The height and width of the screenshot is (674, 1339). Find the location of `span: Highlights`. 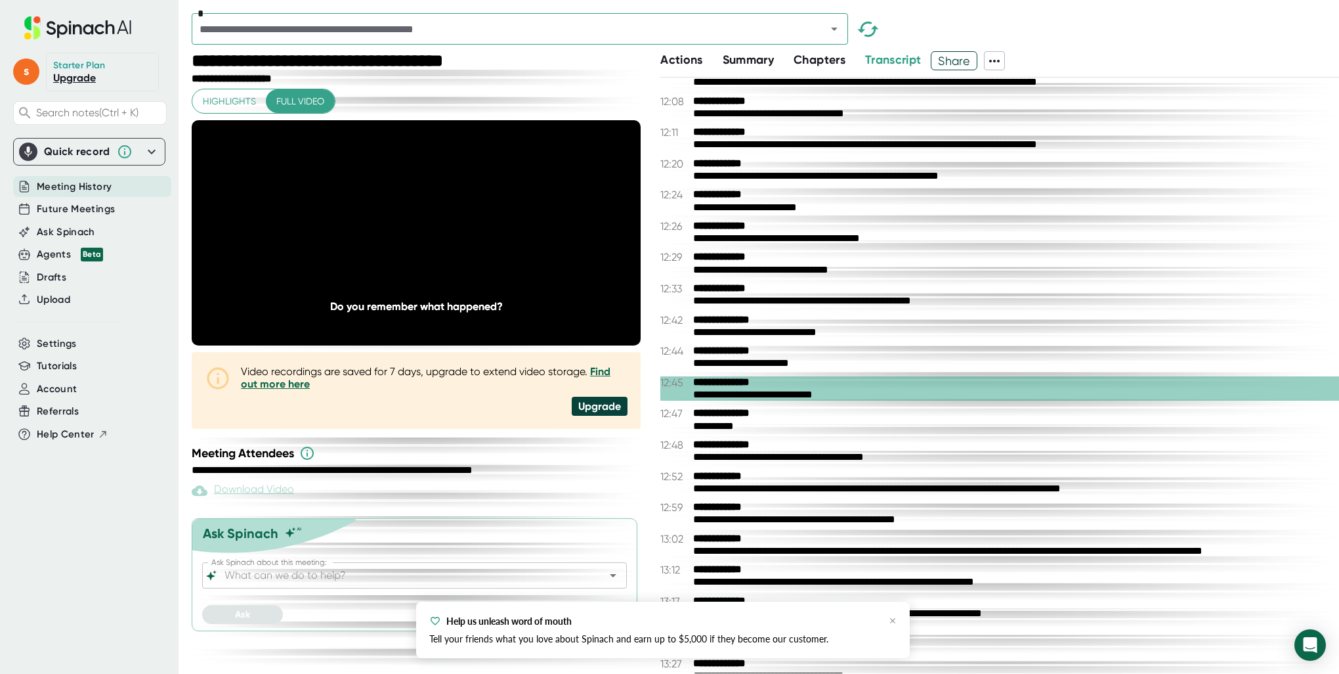

span: Highlights is located at coordinates (229, 101).